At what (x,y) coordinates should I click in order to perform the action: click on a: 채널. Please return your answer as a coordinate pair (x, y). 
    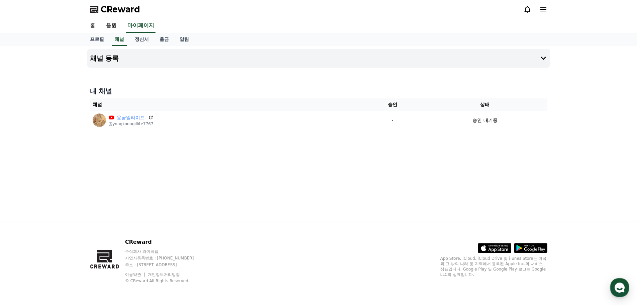
    Looking at the image, I should click on (119, 39).